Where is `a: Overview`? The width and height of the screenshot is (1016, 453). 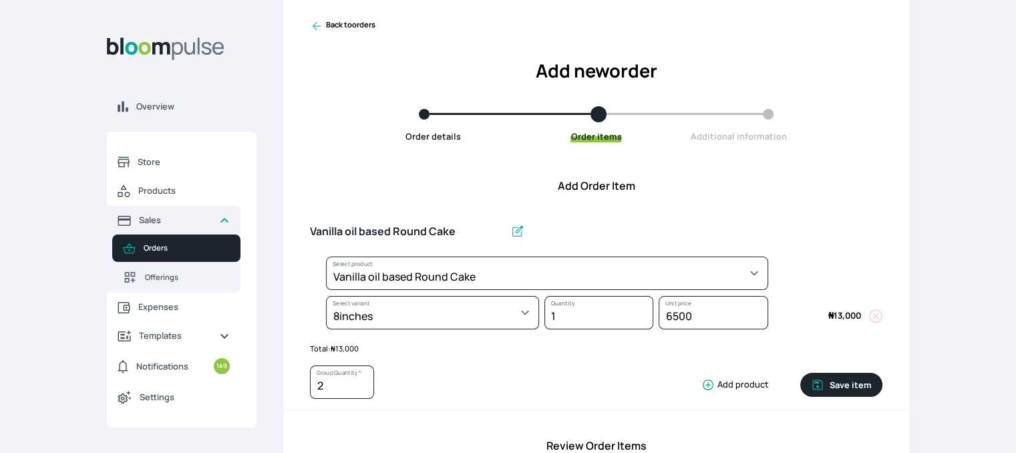
a: Overview is located at coordinates (182, 106).